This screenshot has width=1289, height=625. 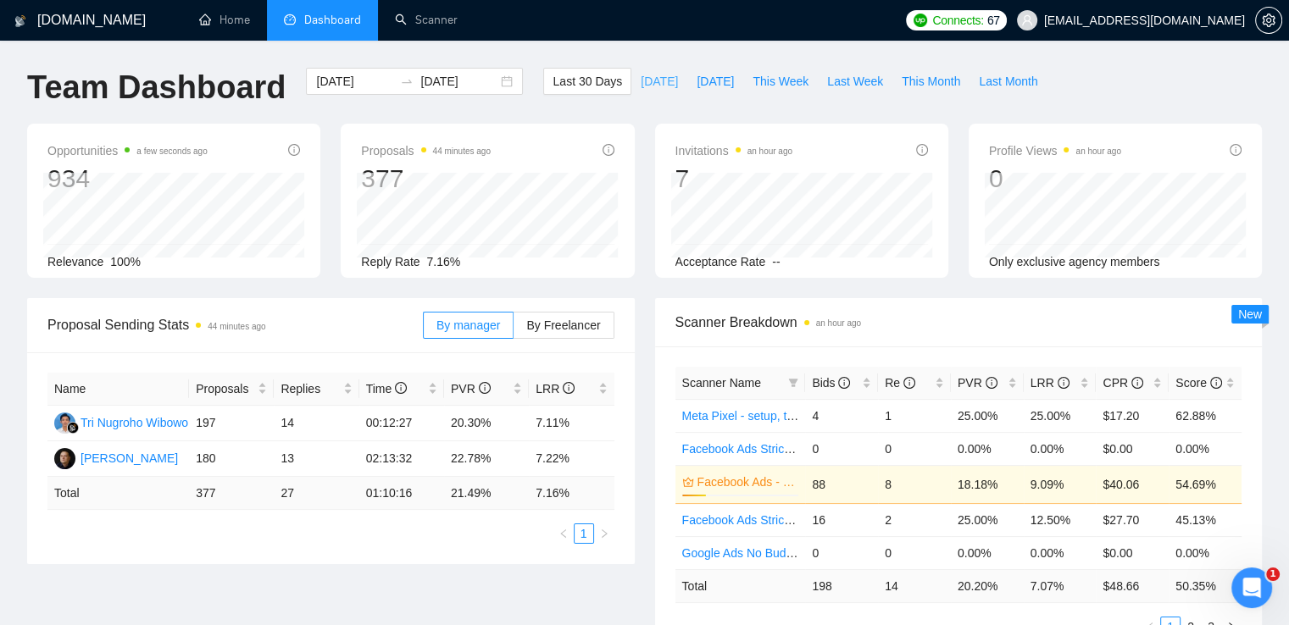 What do you see at coordinates (127, 151) in the screenshot?
I see `span: Opportunities` at bounding box center [127, 151].